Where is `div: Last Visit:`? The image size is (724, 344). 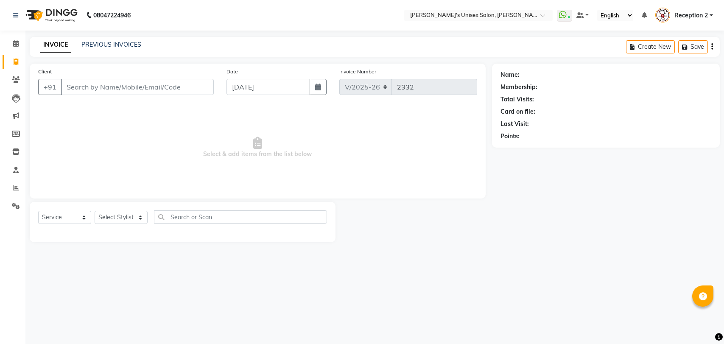
div: Last Visit: is located at coordinates (514, 124).